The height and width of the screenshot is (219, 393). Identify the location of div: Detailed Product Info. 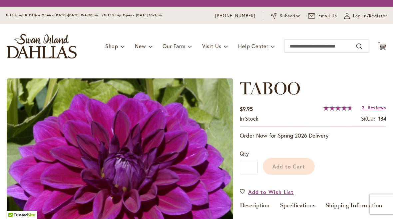
(313, 207).